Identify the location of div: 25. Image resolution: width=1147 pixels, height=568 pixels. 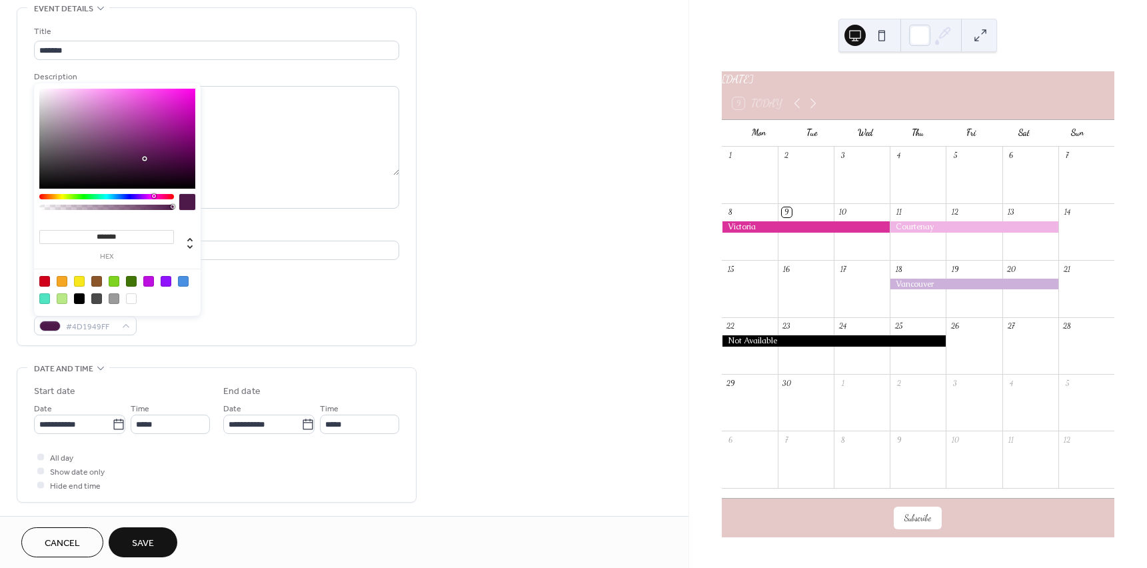
(899, 326).